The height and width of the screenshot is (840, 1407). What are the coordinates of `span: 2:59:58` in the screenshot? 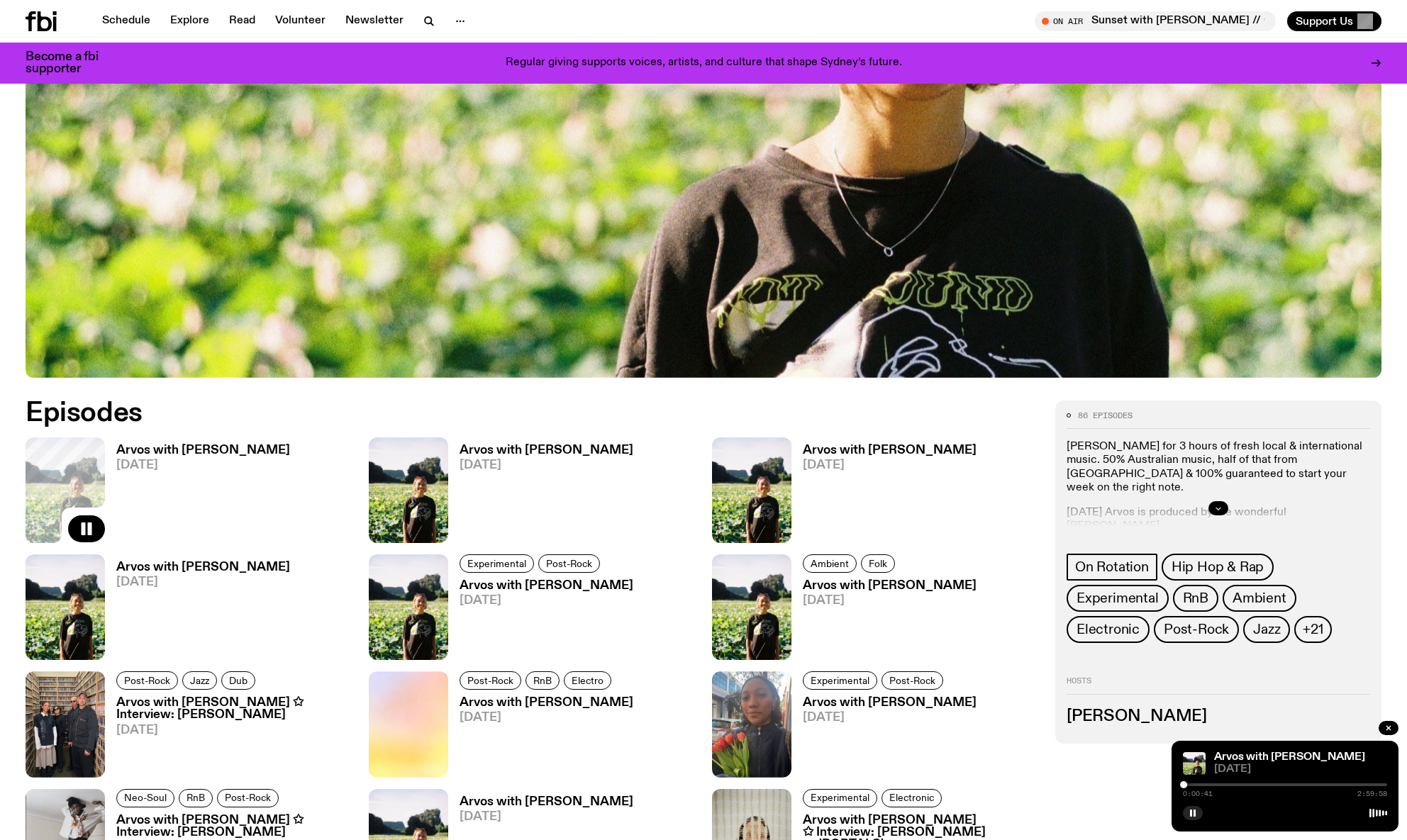 It's located at (1372, 795).